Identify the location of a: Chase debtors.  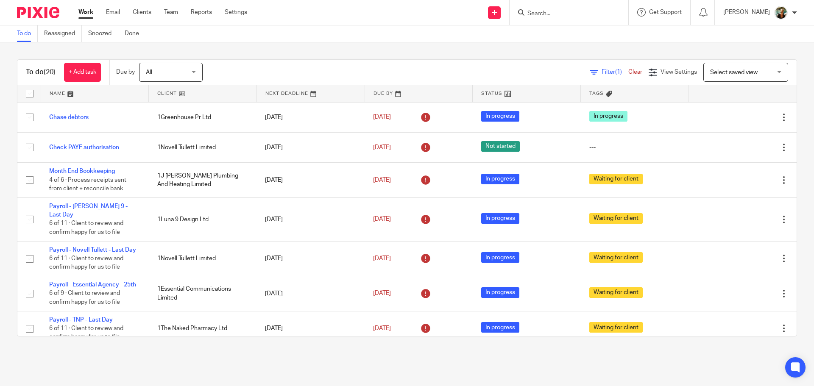
(69, 117).